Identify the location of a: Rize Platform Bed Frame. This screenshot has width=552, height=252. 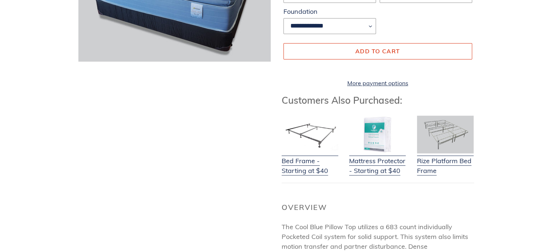
(445, 161).